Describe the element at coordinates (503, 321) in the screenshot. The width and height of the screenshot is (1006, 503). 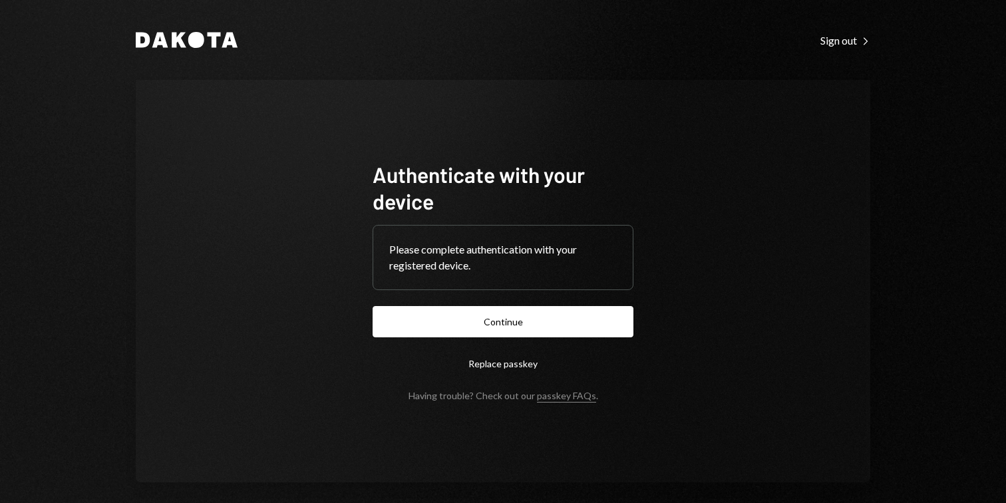
I see `button: Continue` at that location.